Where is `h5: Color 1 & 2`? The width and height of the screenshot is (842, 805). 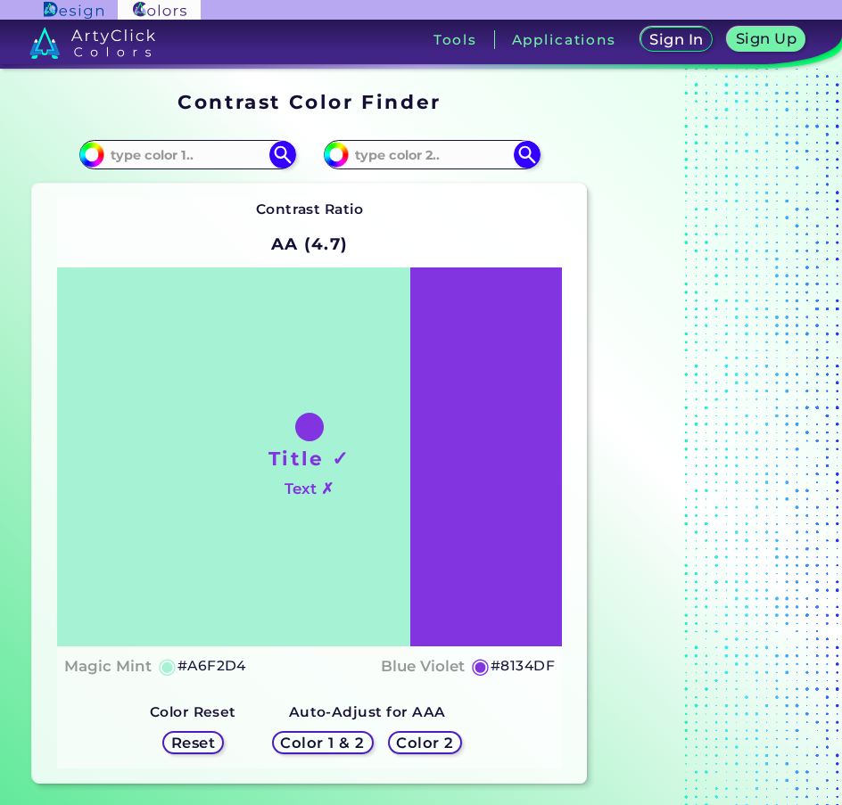
h5: Color 1 & 2 is located at coordinates (323, 743).